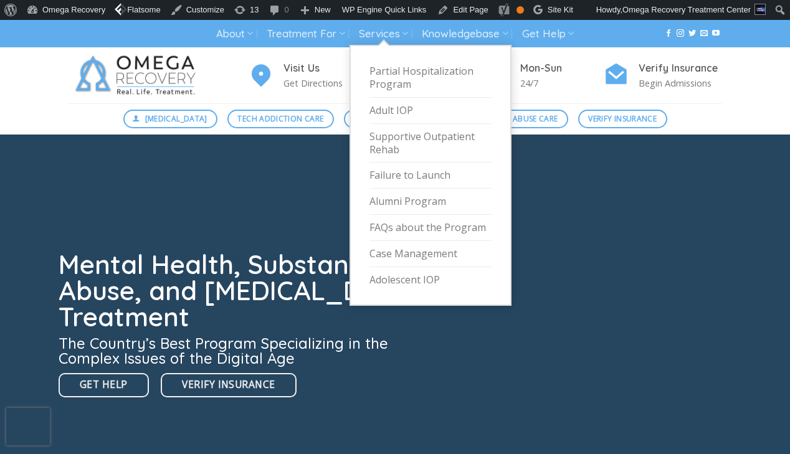  What do you see at coordinates (305, 34) in the screenshot?
I see `a: Treatment For` at bounding box center [305, 34].